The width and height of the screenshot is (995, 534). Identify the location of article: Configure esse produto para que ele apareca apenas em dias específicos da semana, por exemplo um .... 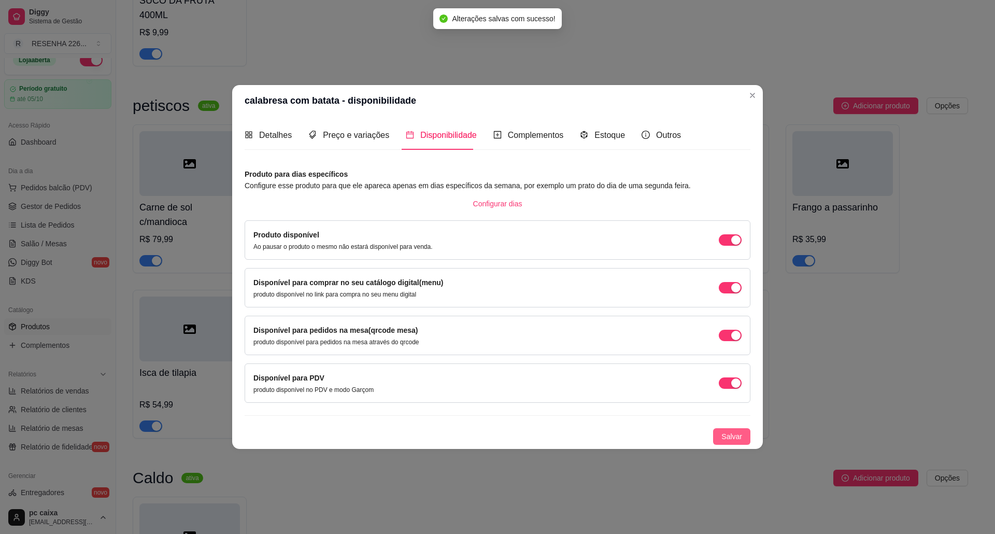
(497, 185).